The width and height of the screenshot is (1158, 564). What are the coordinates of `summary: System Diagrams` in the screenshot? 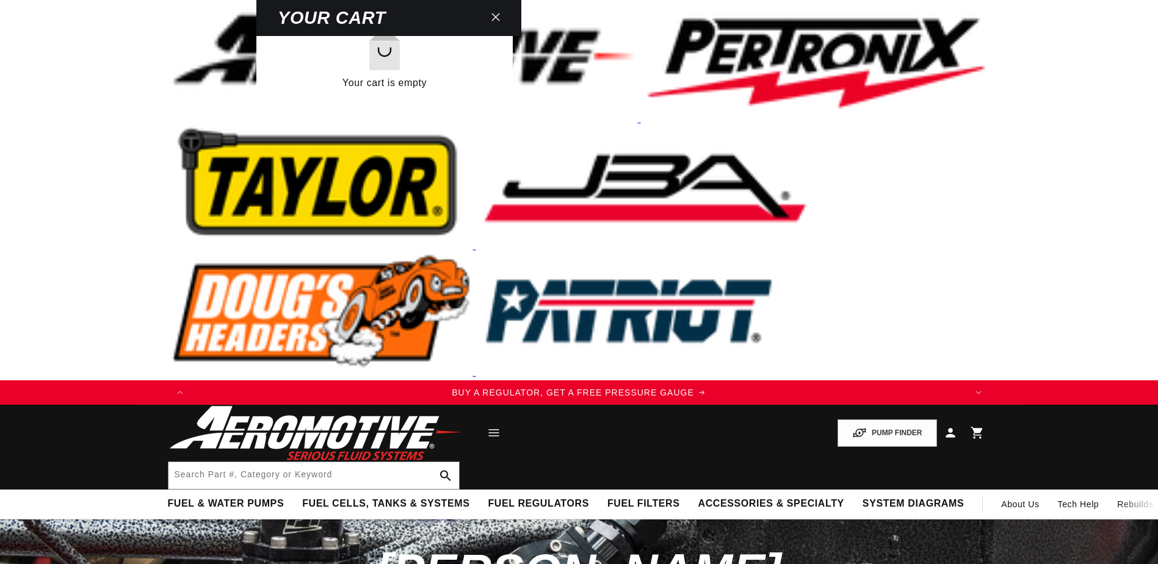 It's located at (913, 503).